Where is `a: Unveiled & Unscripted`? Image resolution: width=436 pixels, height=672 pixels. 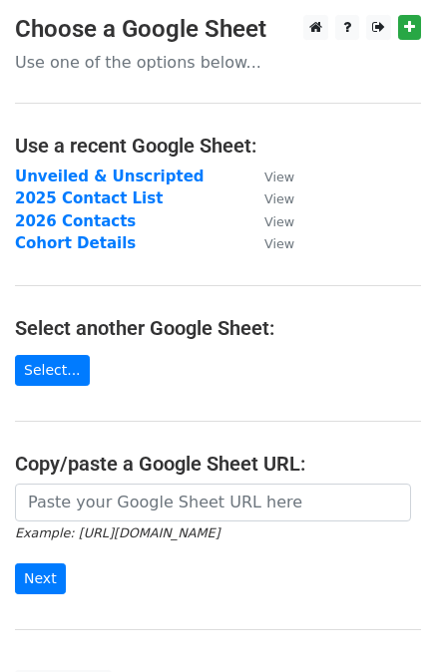 a: Unveiled & Unscripted is located at coordinates (110, 176).